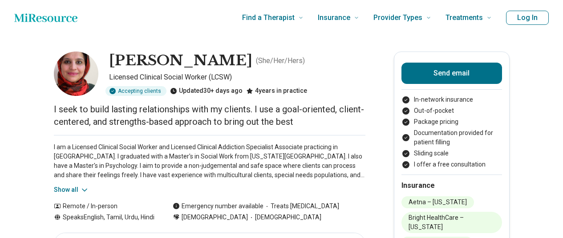 The image size is (563, 238). I want to click on li: I offer a free consultation, so click(452, 165).